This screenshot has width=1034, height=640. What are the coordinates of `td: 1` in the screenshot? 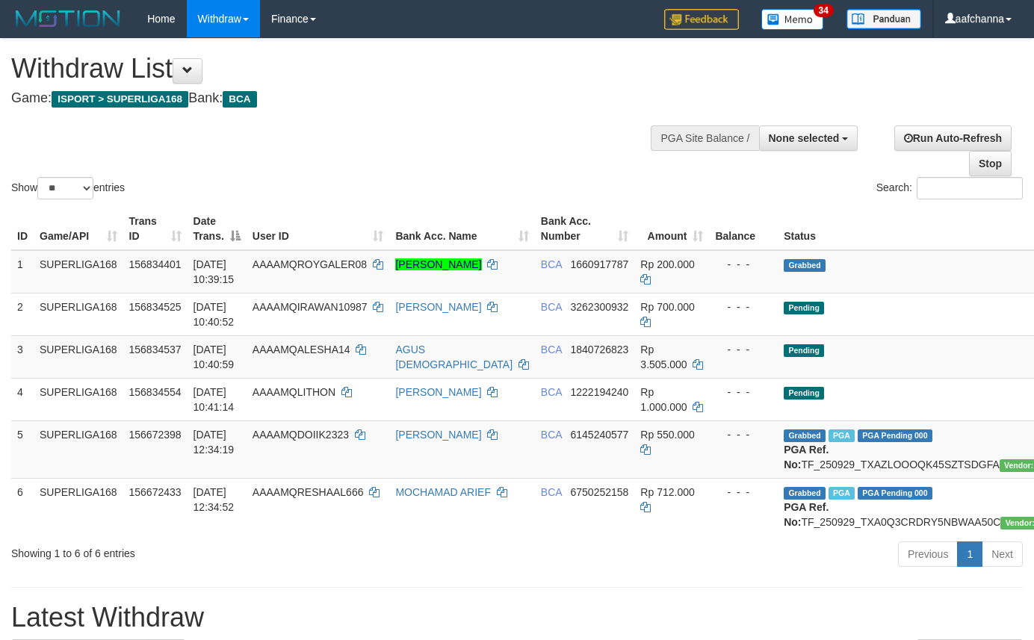 It's located at (22, 272).